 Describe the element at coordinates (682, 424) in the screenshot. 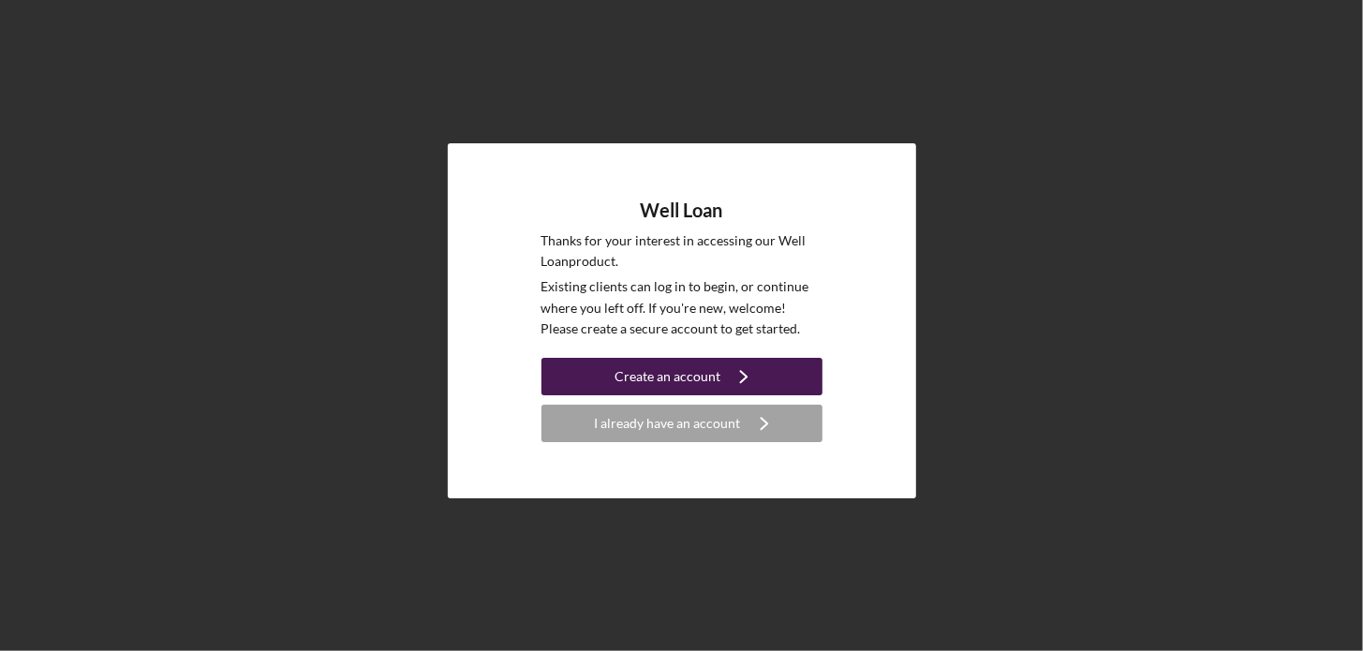

I see `a: I already have an account` at that location.